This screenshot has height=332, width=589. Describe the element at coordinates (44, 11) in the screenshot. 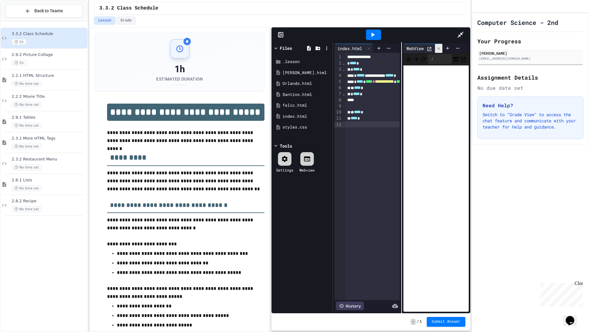

I see `button: Back to Teams` at that location.